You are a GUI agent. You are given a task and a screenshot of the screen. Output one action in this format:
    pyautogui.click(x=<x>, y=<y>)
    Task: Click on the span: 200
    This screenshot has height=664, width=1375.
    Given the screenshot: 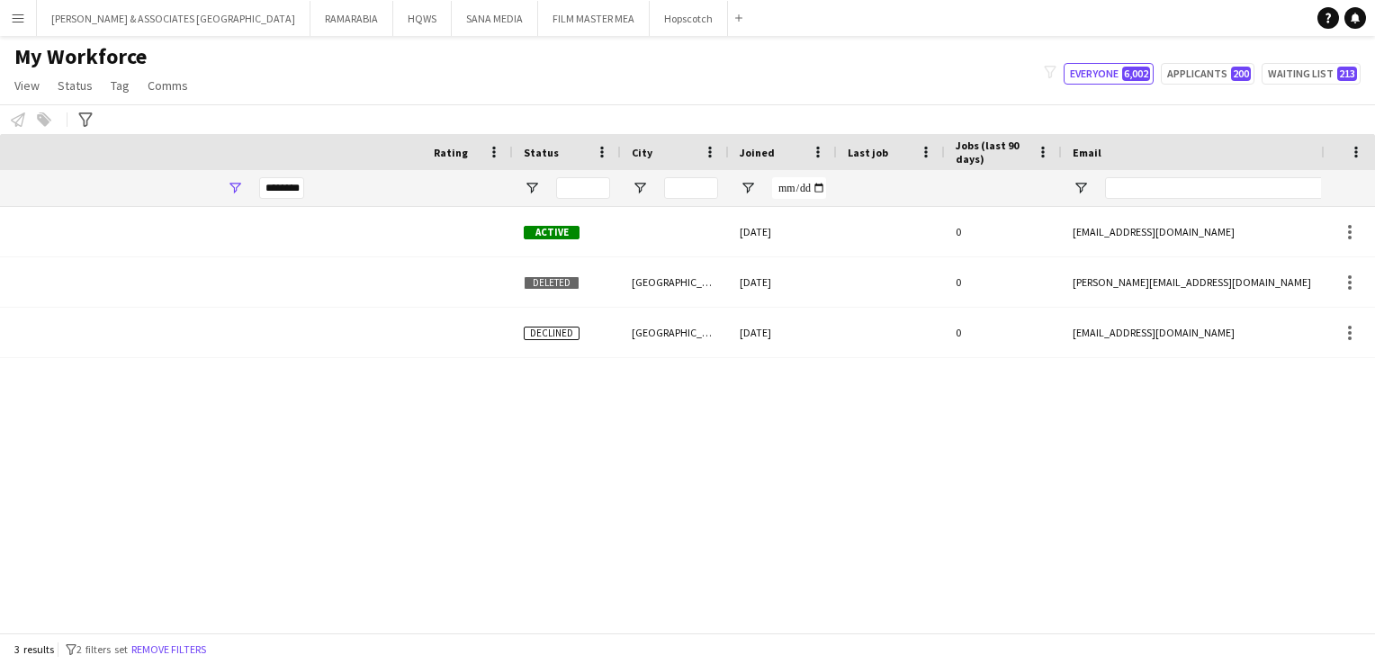 What is the action you would take?
    pyautogui.click(x=1241, y=74)
    